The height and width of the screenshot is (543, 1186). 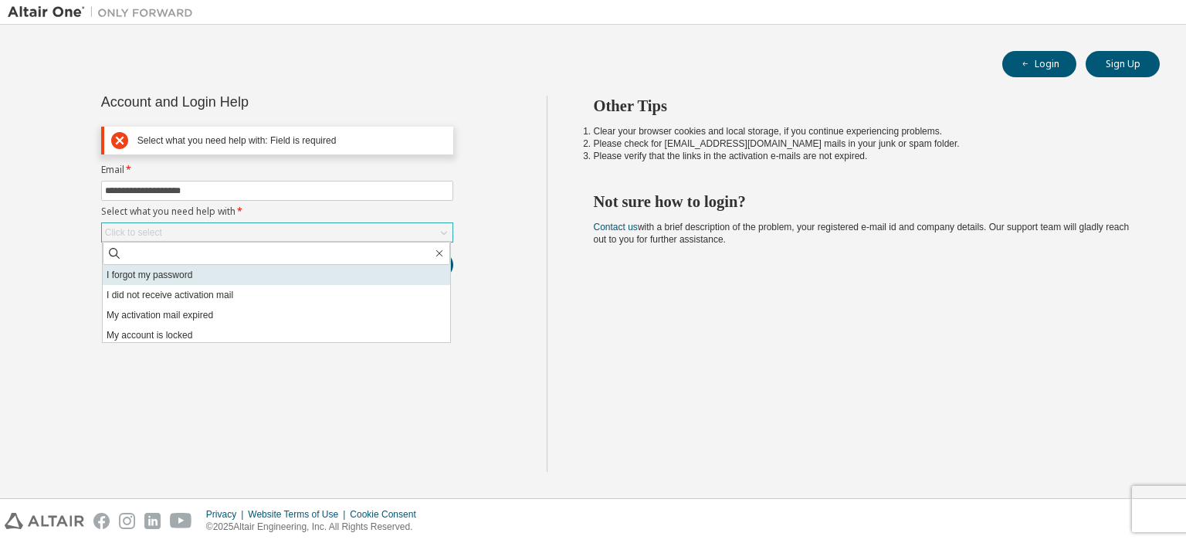 I want to click on label: Email, so click(x=277, y=170).